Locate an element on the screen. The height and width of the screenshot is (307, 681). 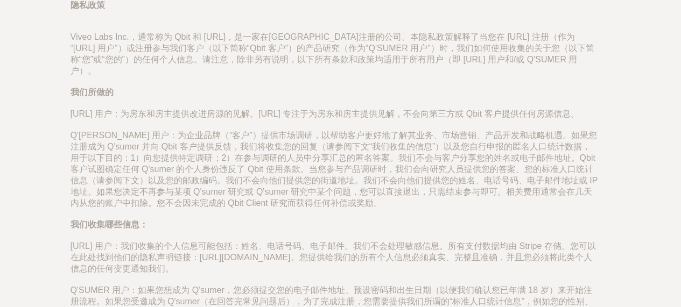
font: 我们不会与客户分享您的姓名或电子邮件地址。Qbit 客户试图确定任何 Q'sumer 的个人身份违反了 Qbit 使用条款。 is located at coordinates (333, 164).